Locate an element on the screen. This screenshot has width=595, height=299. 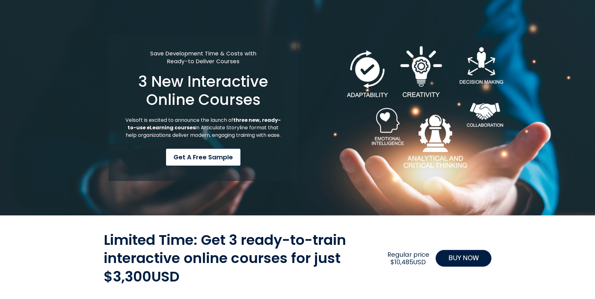
h2: Regular price $10,485USD is located at coordinates (408, 258).